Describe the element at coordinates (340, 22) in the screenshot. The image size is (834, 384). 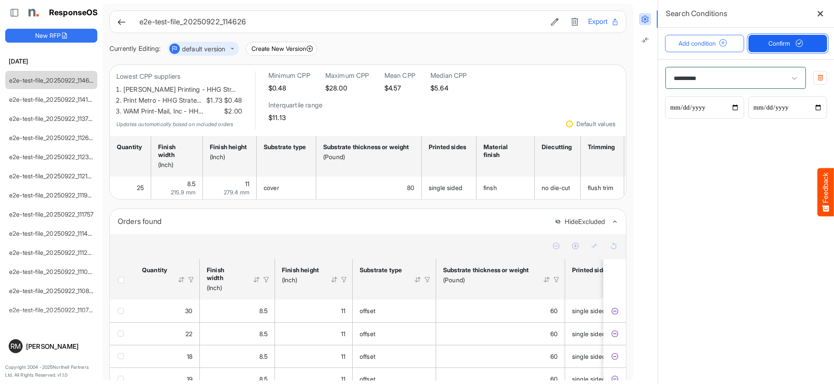
I see `h6: e2e-test-file_20250922_114626` at that location.